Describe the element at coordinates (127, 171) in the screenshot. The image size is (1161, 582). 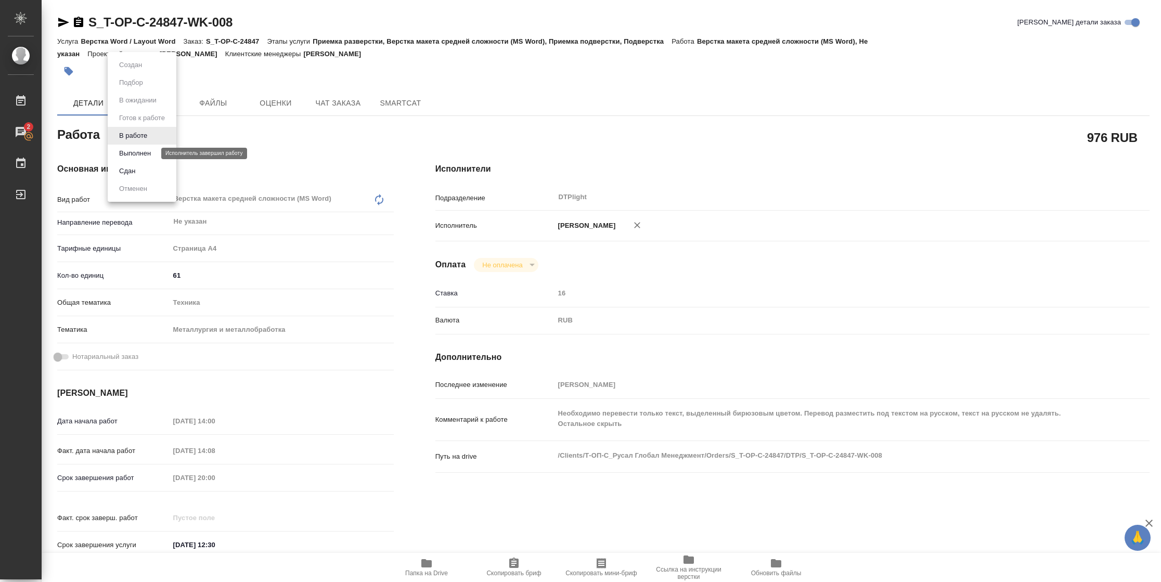
I see `button: Сдан` at that location.